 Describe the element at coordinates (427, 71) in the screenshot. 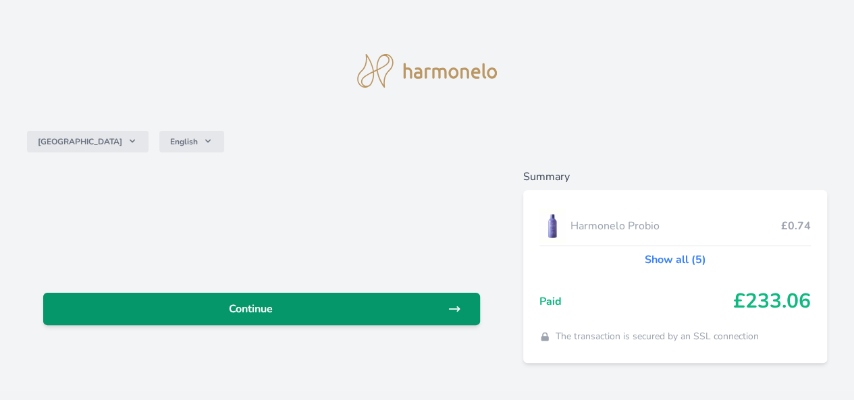

I see `img: logo.svg` at that location.